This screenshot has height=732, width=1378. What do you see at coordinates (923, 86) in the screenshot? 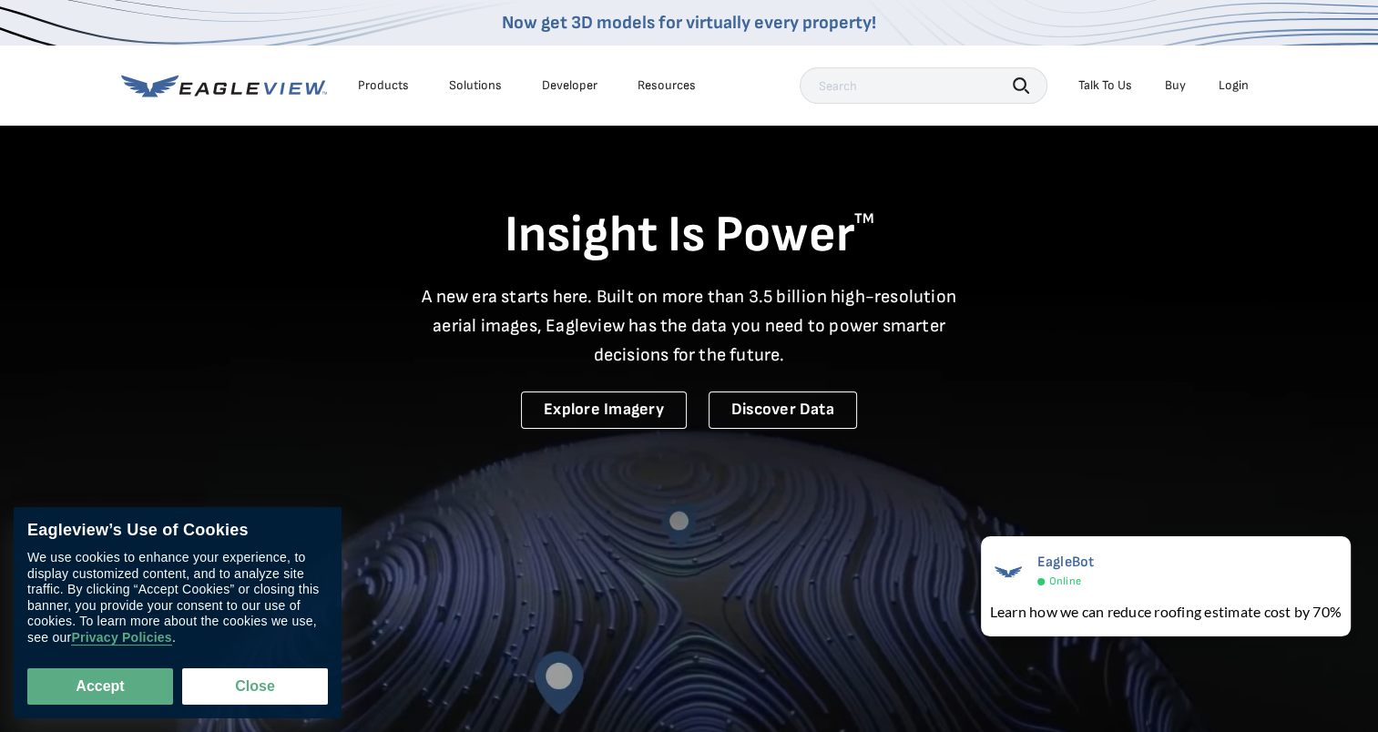
I see `input: Search` at bounding box center [923, 86].